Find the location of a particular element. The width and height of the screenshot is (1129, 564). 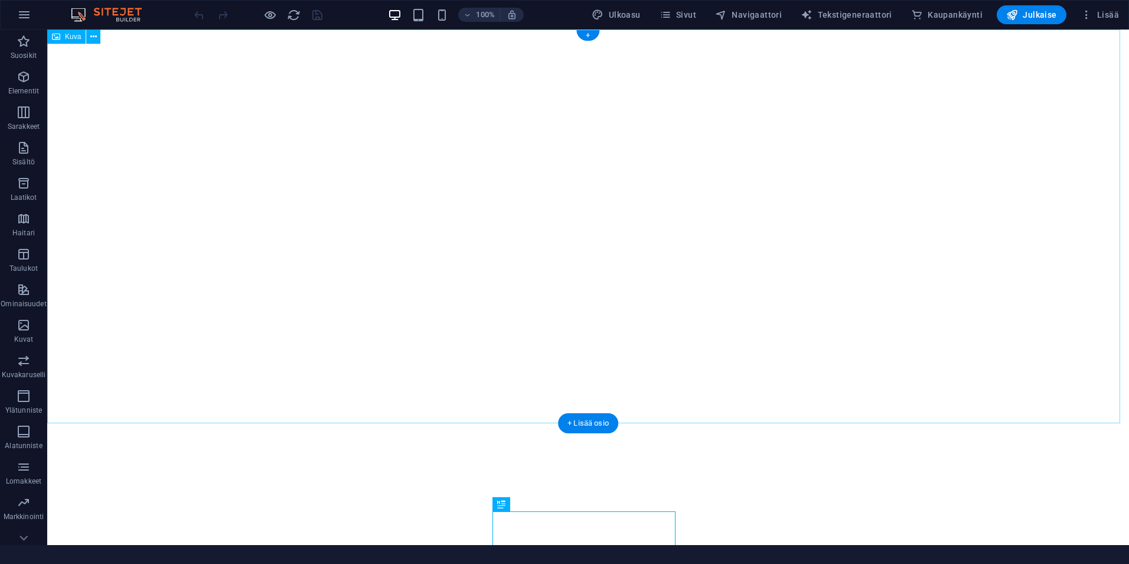

span: Navigaattori is located at coordinates (748, 15).